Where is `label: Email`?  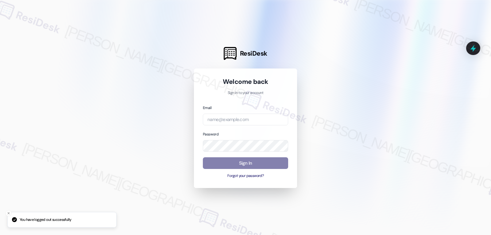 label: Email is located at coordinates (207, 108).